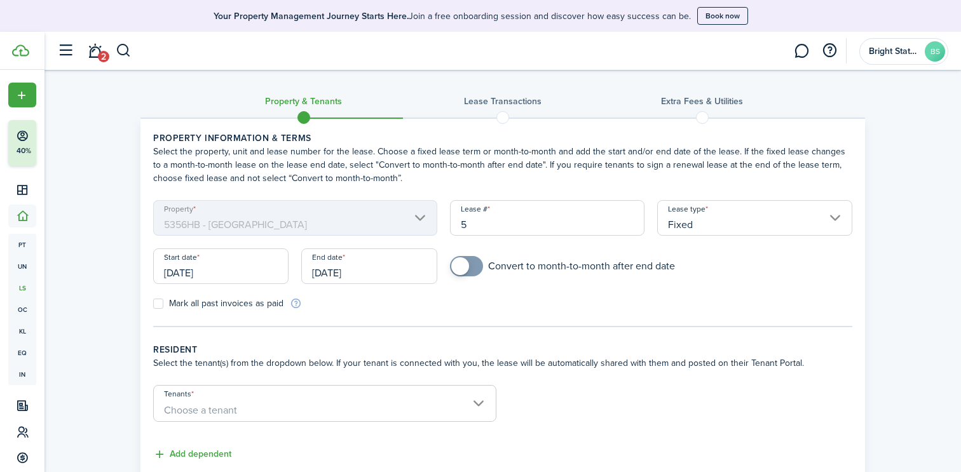 This screenshot has height=472, width=961. I want to click on p: 40%, so click(24, 151).